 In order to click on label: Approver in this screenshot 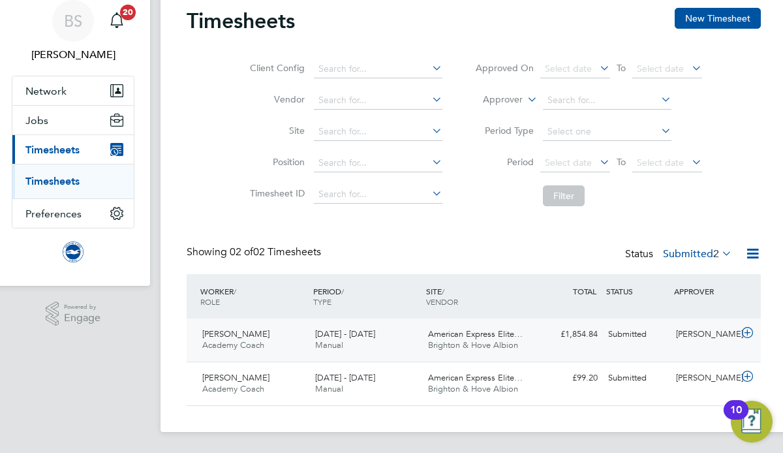, I will do `click(493, 100)`.